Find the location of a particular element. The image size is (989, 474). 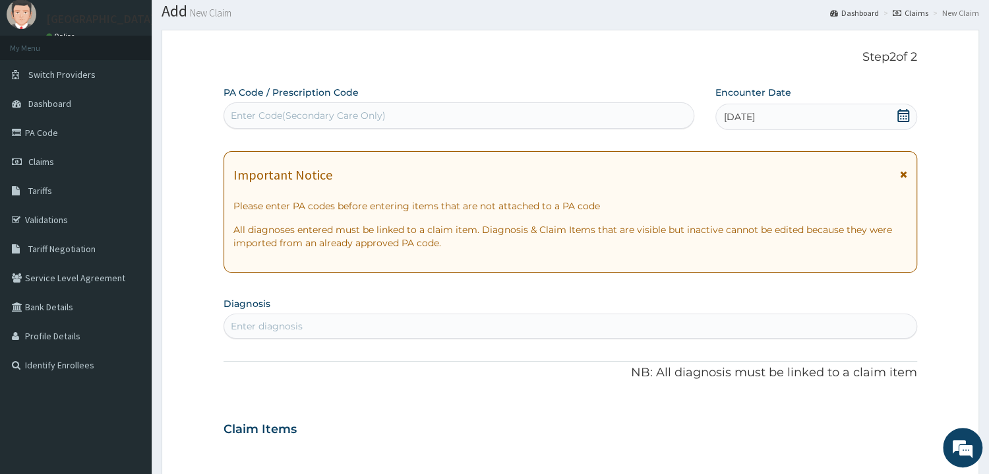

span: Dashboard is located at coordinates (49, 104).